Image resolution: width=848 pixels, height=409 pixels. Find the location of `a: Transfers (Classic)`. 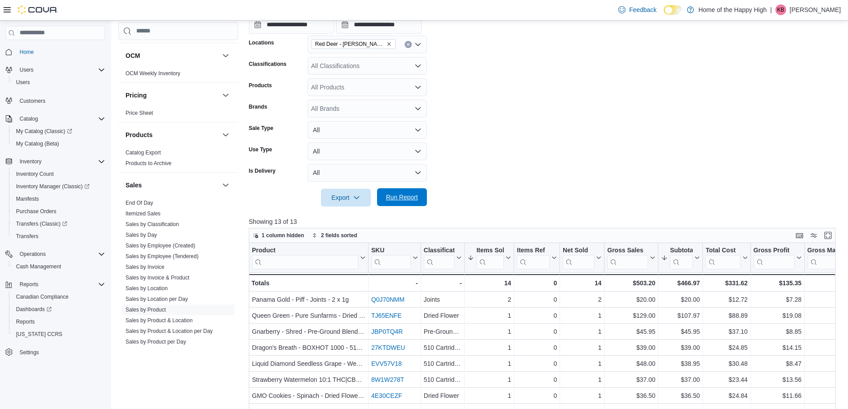

a: Transfers (Classic) is located at coordinates (59, 224).